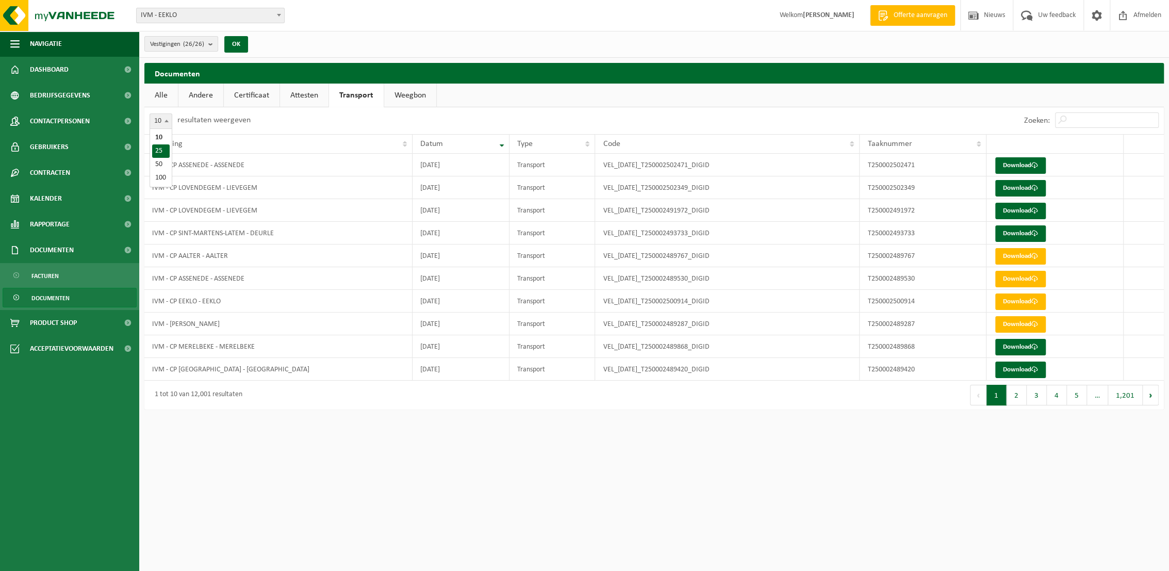 Image resolution: width=1169 pixels, height=571 pixels. I want to click on button: 5, so click(1077, 395).